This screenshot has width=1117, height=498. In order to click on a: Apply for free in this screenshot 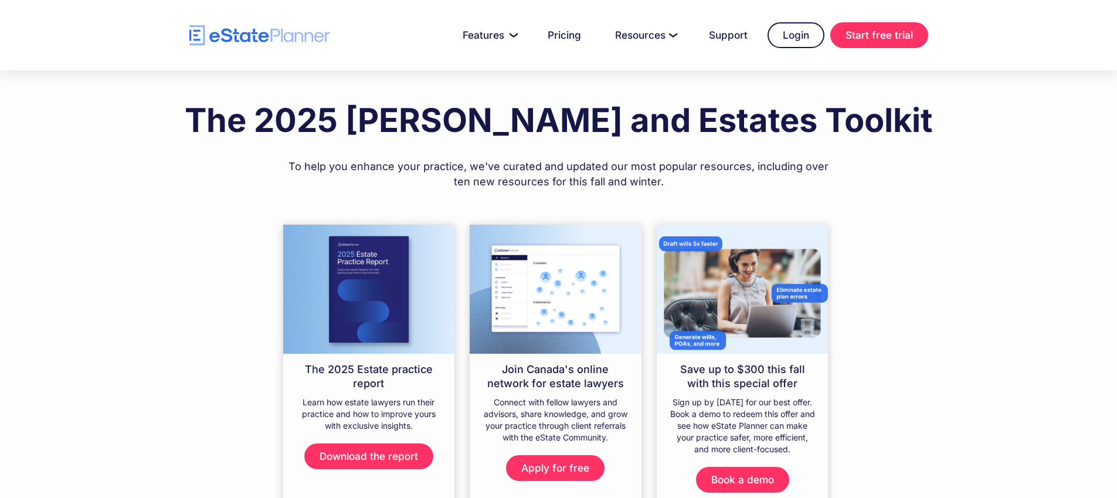, I will do `click(555, 468)`.